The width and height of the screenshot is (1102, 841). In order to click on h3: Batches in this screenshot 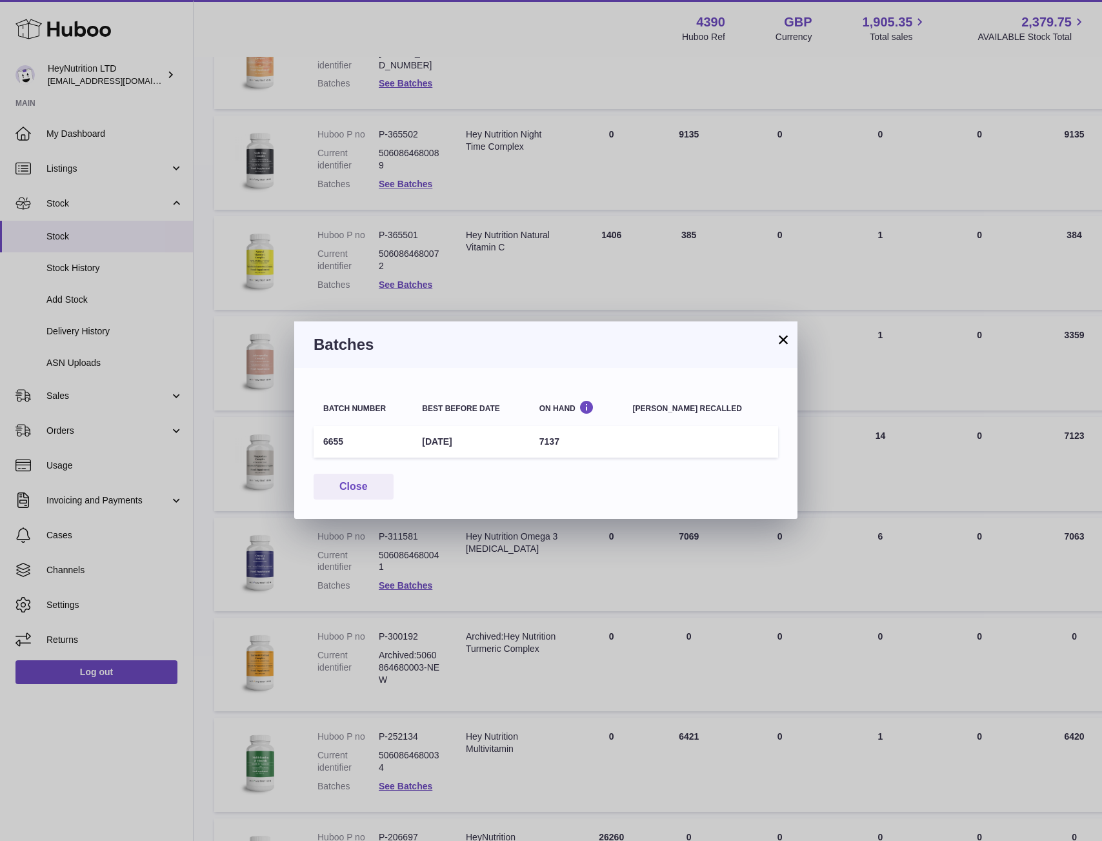, I will do `click(546, 345)`.